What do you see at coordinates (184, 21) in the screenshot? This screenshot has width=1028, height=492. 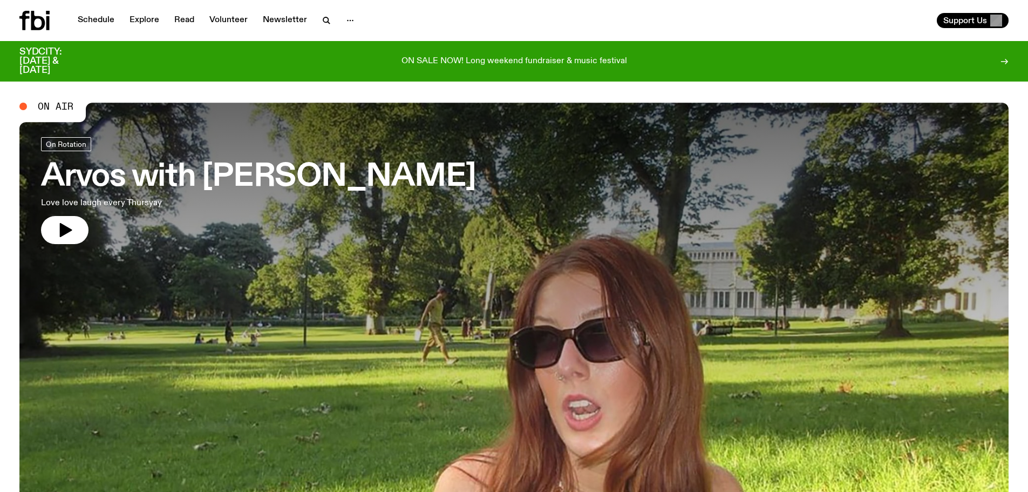 I see `a: Read` at bounding box center [184, 21].